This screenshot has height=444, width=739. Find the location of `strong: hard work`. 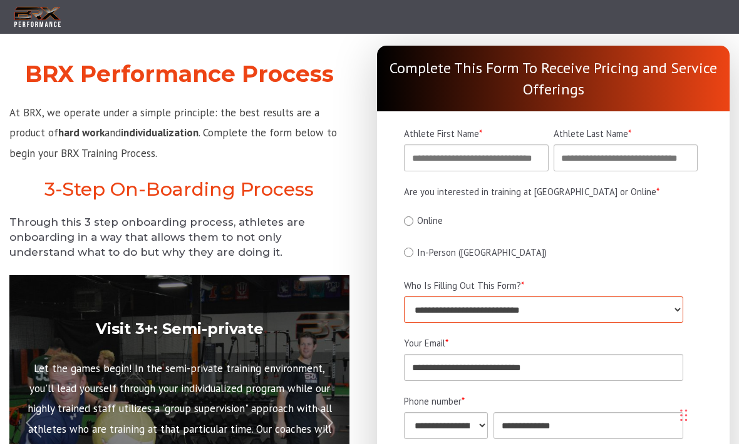

strong: hard work is located at coordinates (81, 133).